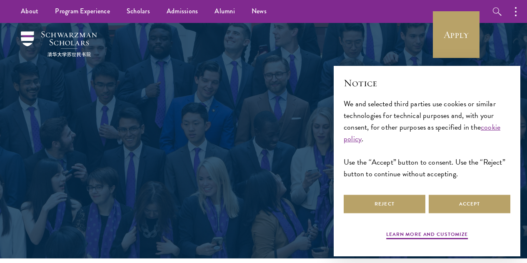 Image resolution: width=527 pixels, height=263 pixels. What do you see at coordinates (427, 139) in the screenshot?
I see `div: We and selected third parties use cookies or similar technologies for technical purposes and, wit...` at bounding box center [427, 139].